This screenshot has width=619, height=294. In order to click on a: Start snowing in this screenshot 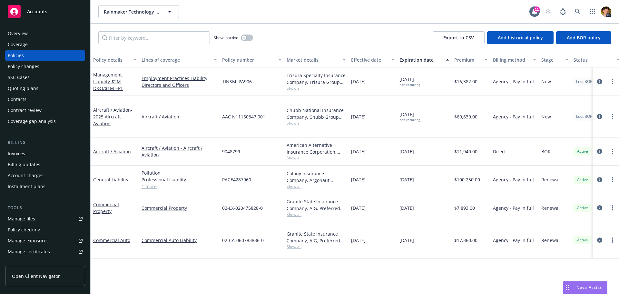, I will do `click(548, 12)`.